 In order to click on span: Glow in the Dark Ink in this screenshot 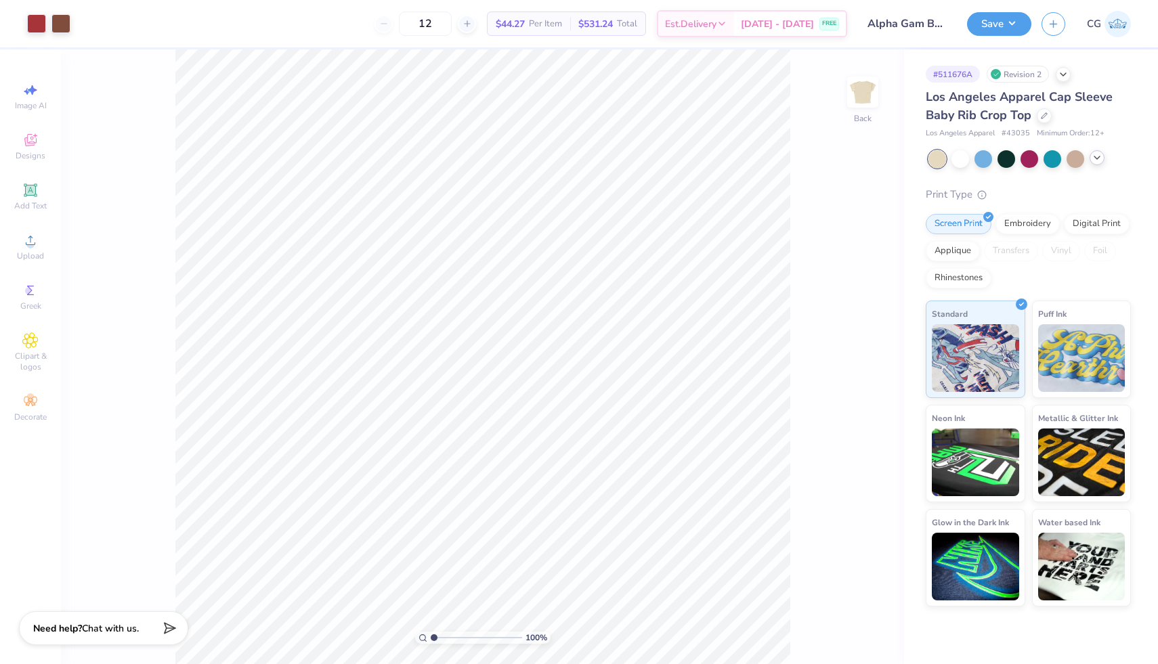, I will do `click(971, 522)`.